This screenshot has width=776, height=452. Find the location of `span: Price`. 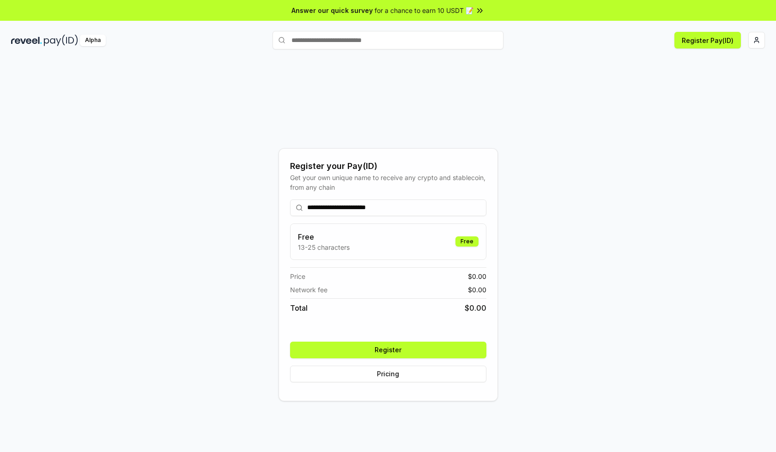

span: Price is located at coordinates (297, 276).